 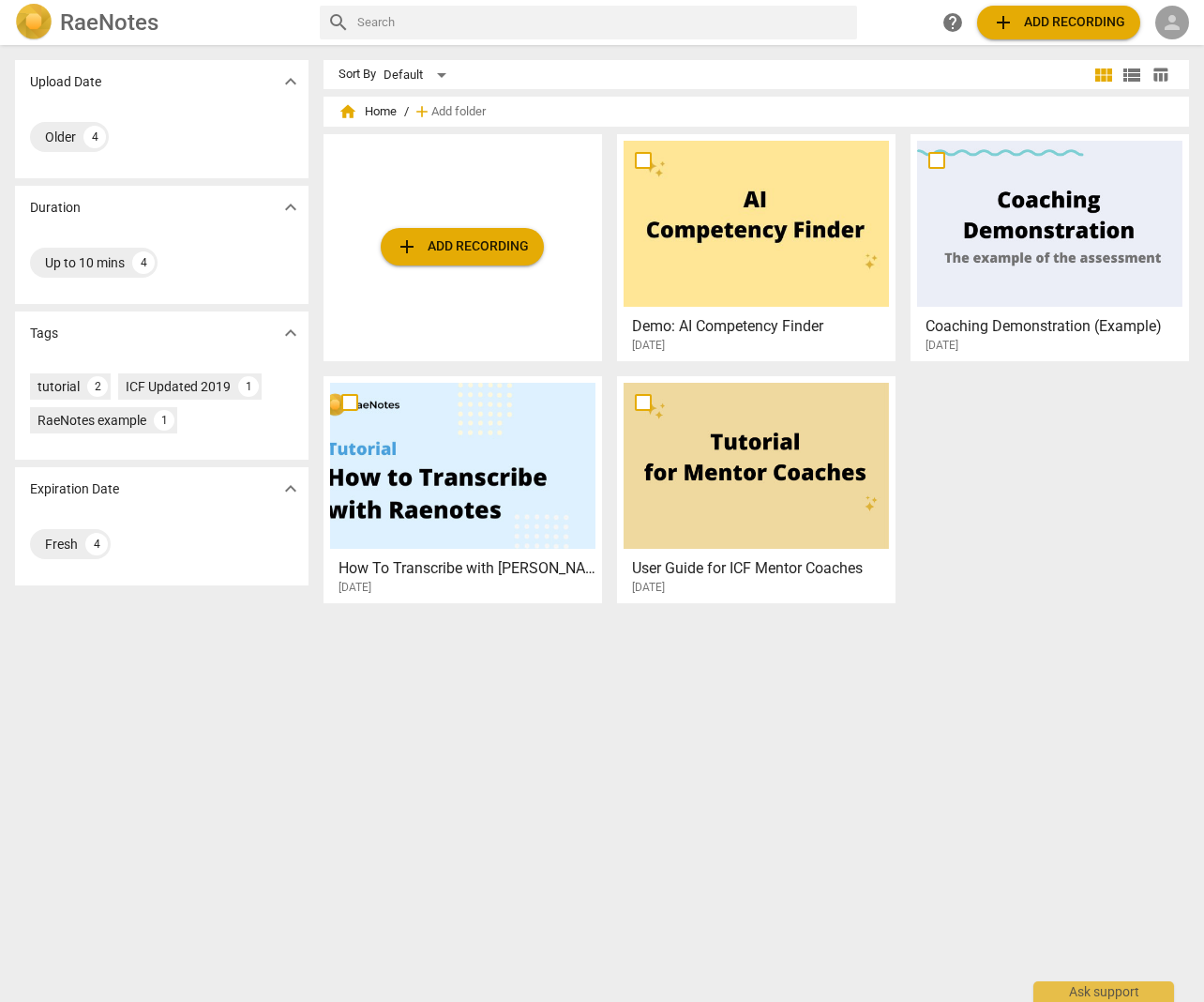 What do you see at coordinates (66, 82) in the screenshot?
I see `p: Upload Date` at bounding box center [66, 82].